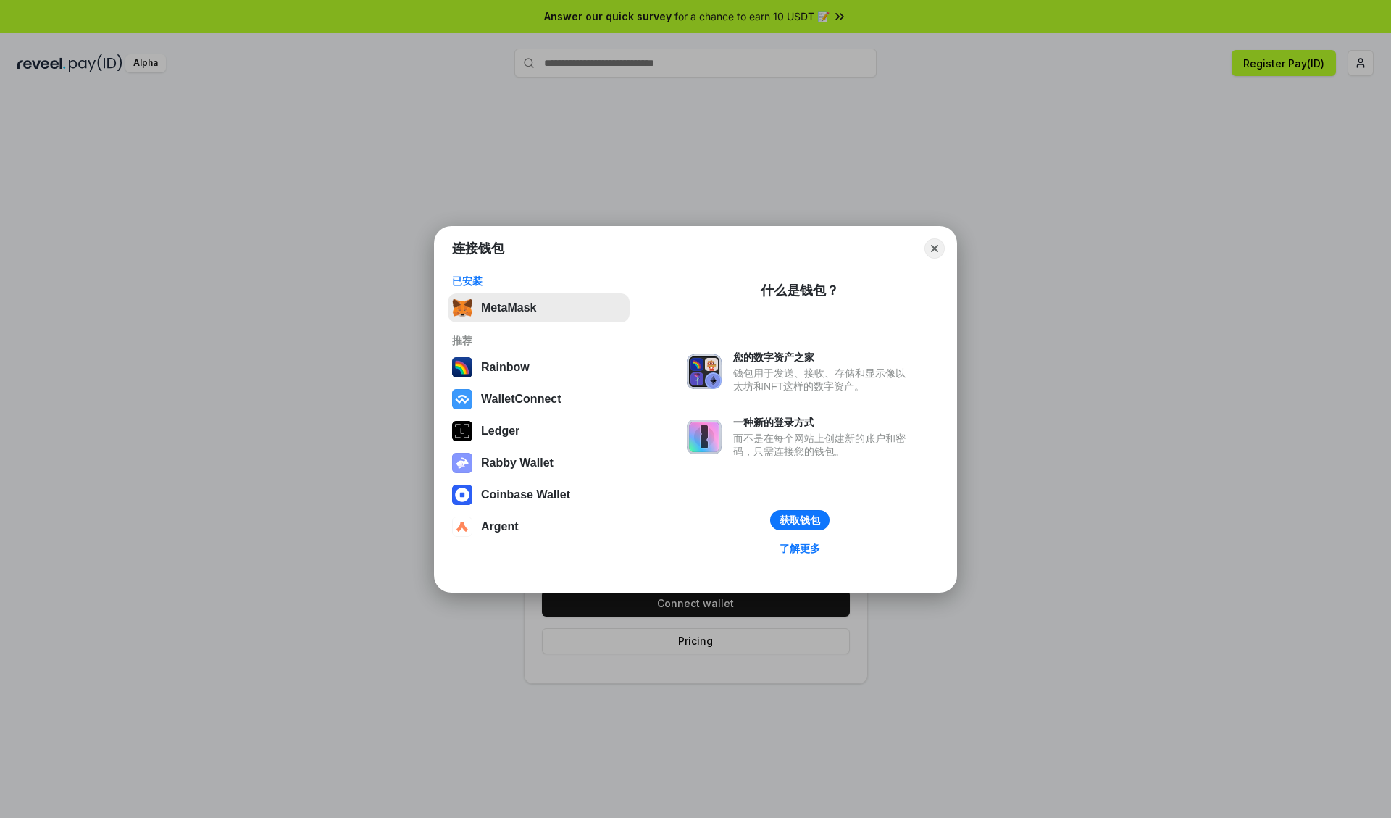  I want to click on div: Argent, so click(500, 527).